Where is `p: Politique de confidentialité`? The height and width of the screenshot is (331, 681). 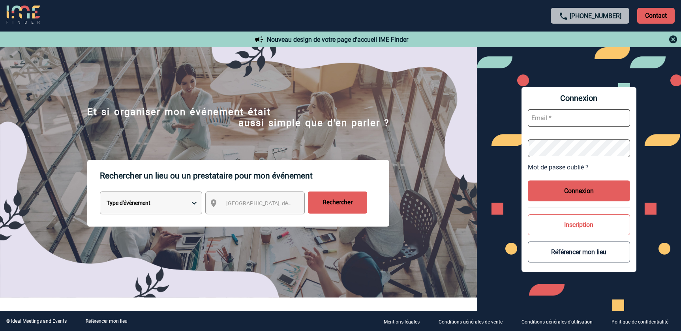
p: Politique de confidentialité is located at coordinates (640, 322).